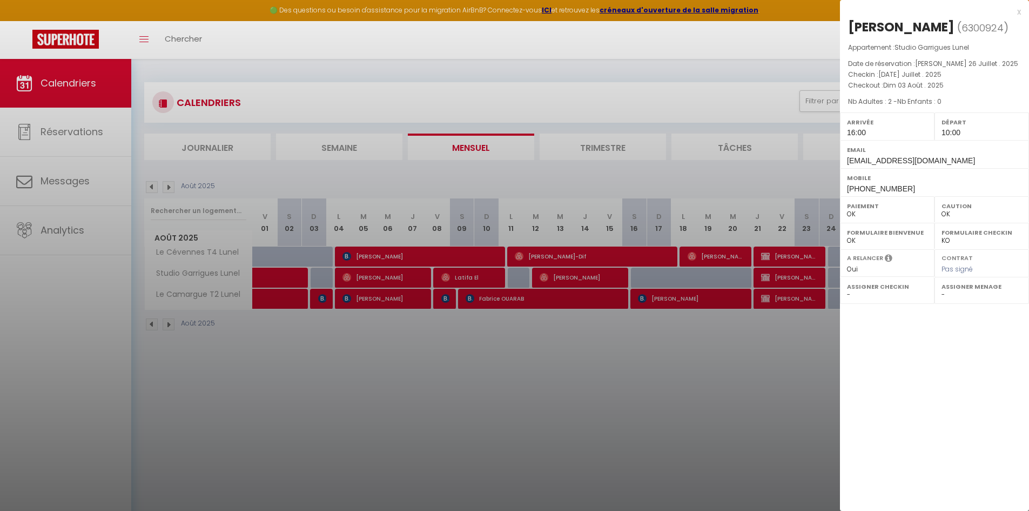  I want to click on p: Checkout :, so click(935, 85).